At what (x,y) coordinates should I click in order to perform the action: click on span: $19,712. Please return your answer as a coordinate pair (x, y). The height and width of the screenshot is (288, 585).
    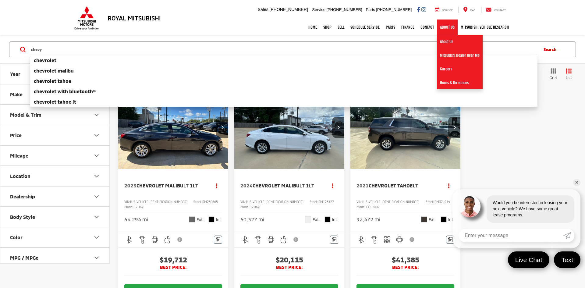
    Looking at the image, I should click on (173, 260).